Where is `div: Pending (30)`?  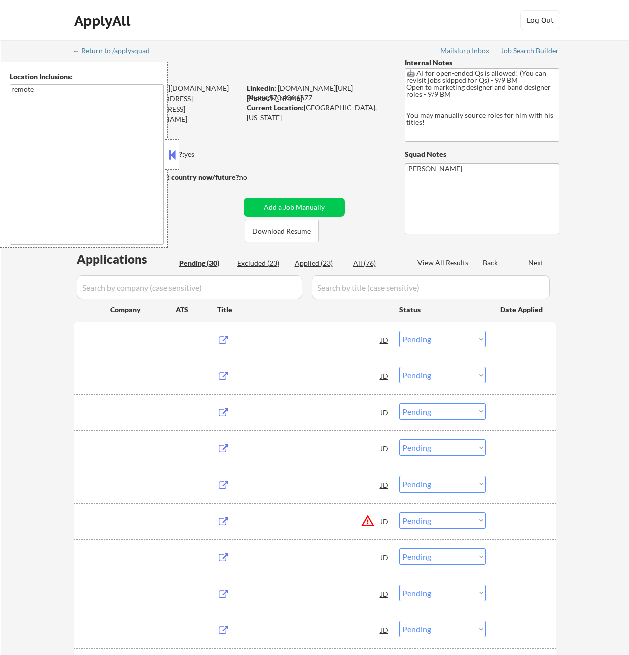
div: Pending (30) is located at coordinates (205, 263).